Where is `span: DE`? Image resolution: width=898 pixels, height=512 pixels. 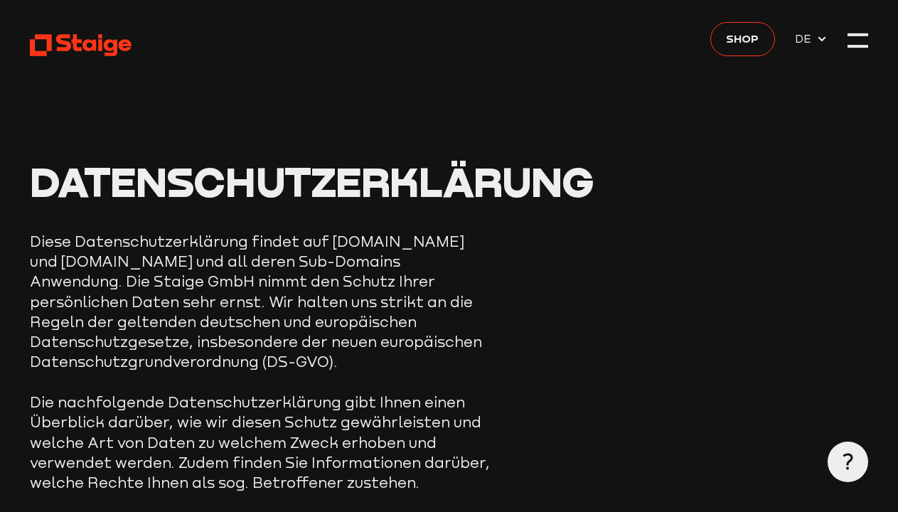
span: DE is located at coordinates (806, 38).